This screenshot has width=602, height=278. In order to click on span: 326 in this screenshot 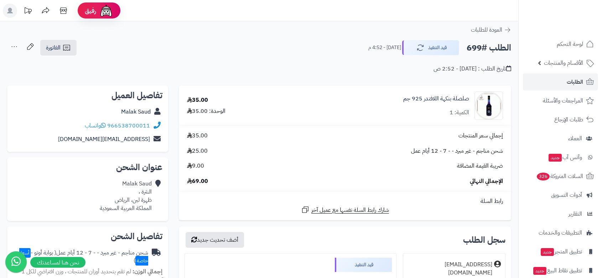, I will do `click(543, 177)`.